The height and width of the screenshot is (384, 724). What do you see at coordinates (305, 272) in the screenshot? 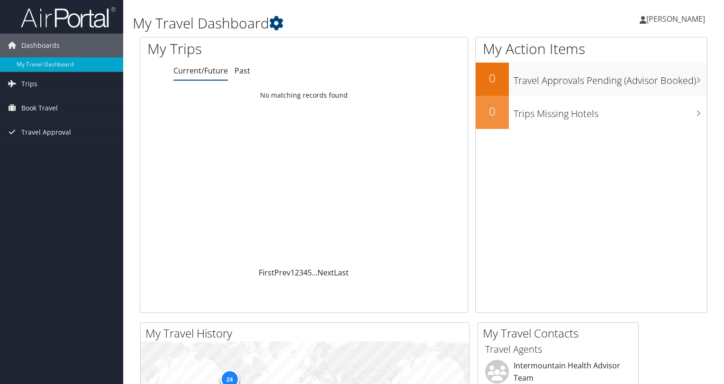
I see `a: 4` at bounding box center [305, 272].